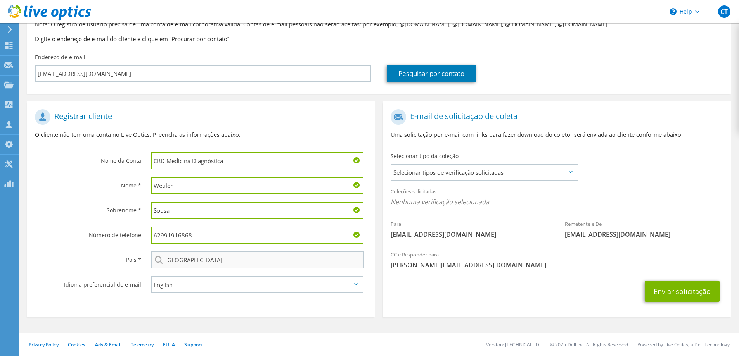  Describe the element at coordinates (557, 260) in the screenshot. I see `div: CC e Responder para` at that location.